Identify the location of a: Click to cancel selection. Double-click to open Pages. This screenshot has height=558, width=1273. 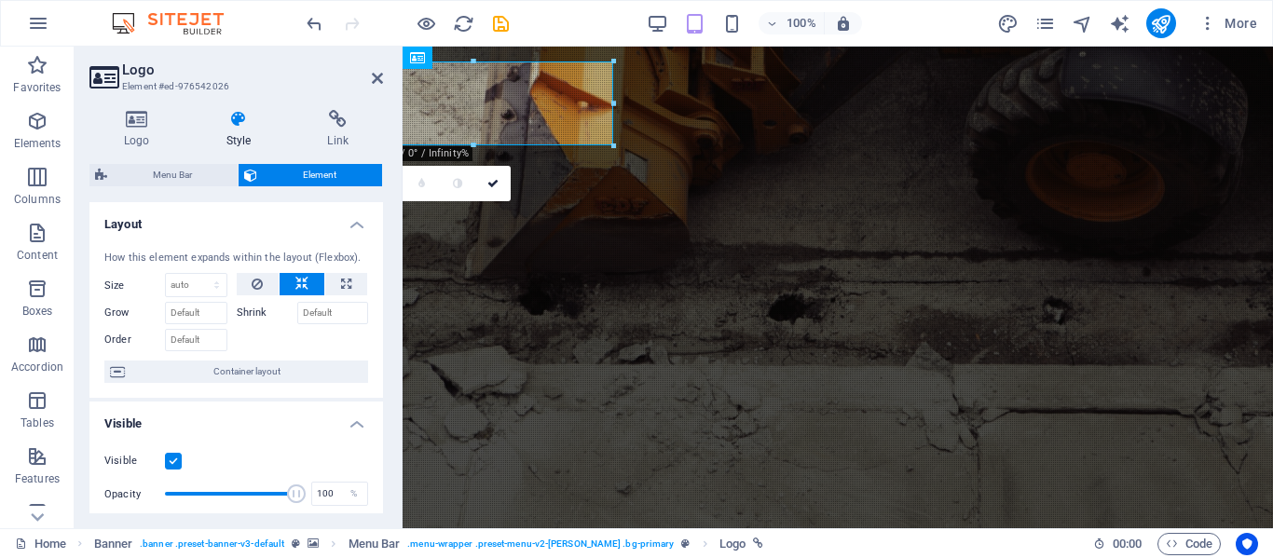
(40, 544).